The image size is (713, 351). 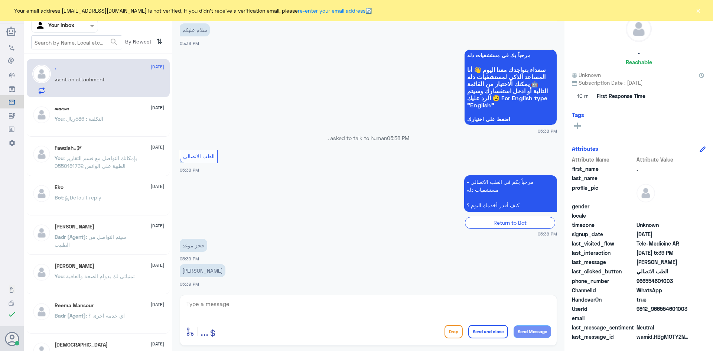 What do you see at coordinates (90, 241) in the screenshot?
I see `span: : سيتم التواصل من الطبيب` at bounding box center [90, 241].